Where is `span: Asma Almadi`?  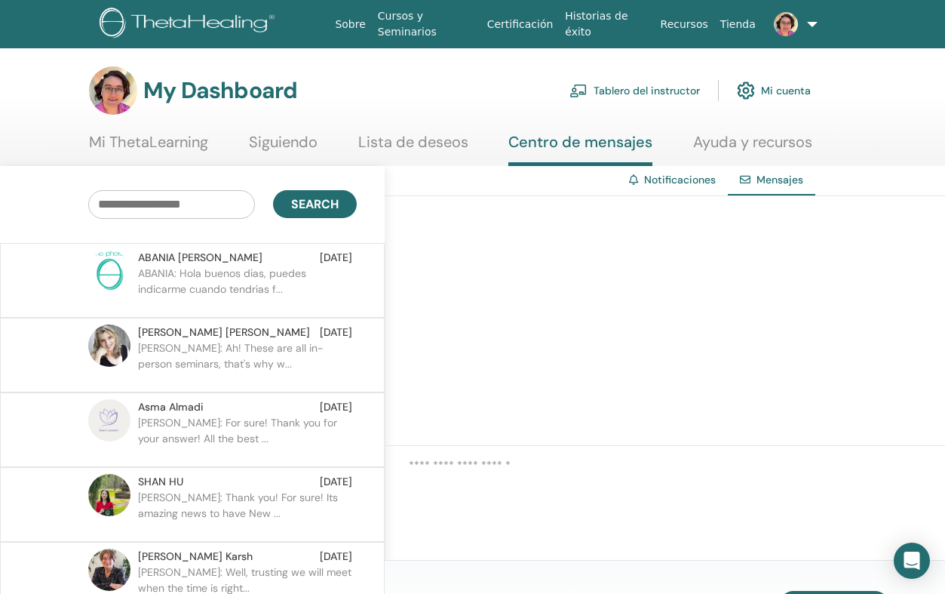
span: Asma Almadi is located at coordinates (170, 407).